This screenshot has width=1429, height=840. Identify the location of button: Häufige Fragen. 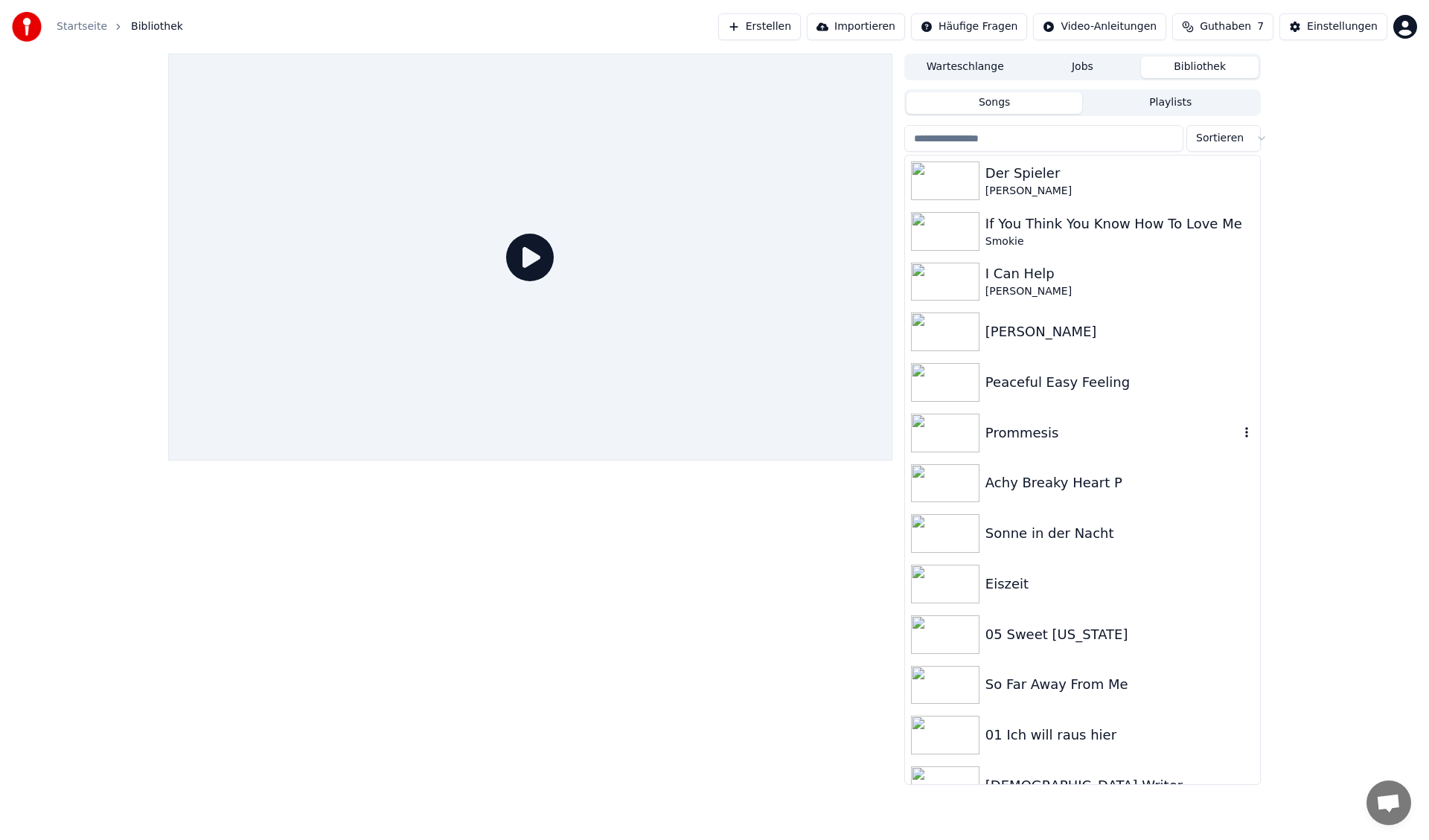
(969, 27).